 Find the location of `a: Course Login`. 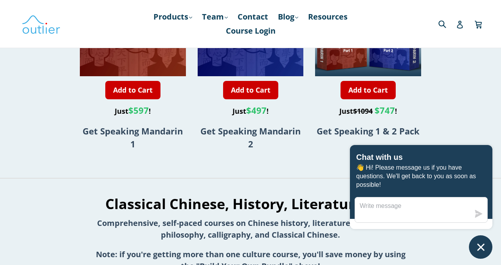

a: Course Login is located at coordinates (251, 31).